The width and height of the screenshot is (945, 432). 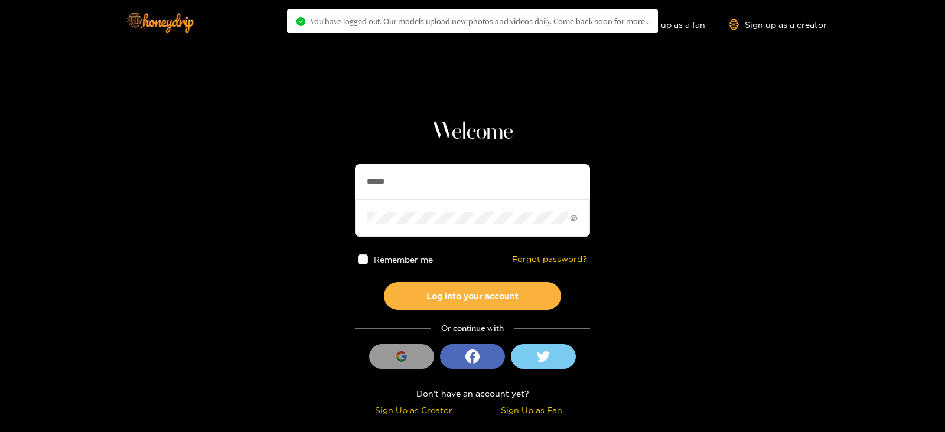 I want to click on button: Log into your account, so click(x=472, y=296).